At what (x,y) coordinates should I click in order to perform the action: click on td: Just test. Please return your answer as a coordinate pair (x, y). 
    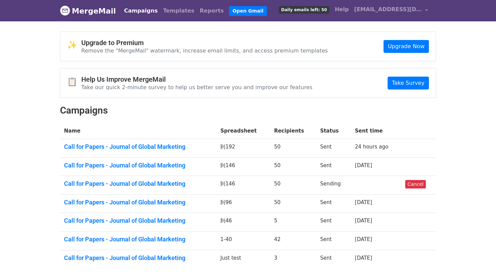
    Looking at the image, I should click on (243, 259).